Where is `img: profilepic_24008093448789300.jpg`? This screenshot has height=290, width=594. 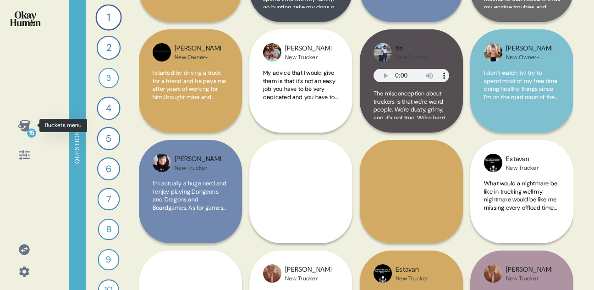 img: profilepic_24008093448789300.jpg is located at coordinates (162, 163).